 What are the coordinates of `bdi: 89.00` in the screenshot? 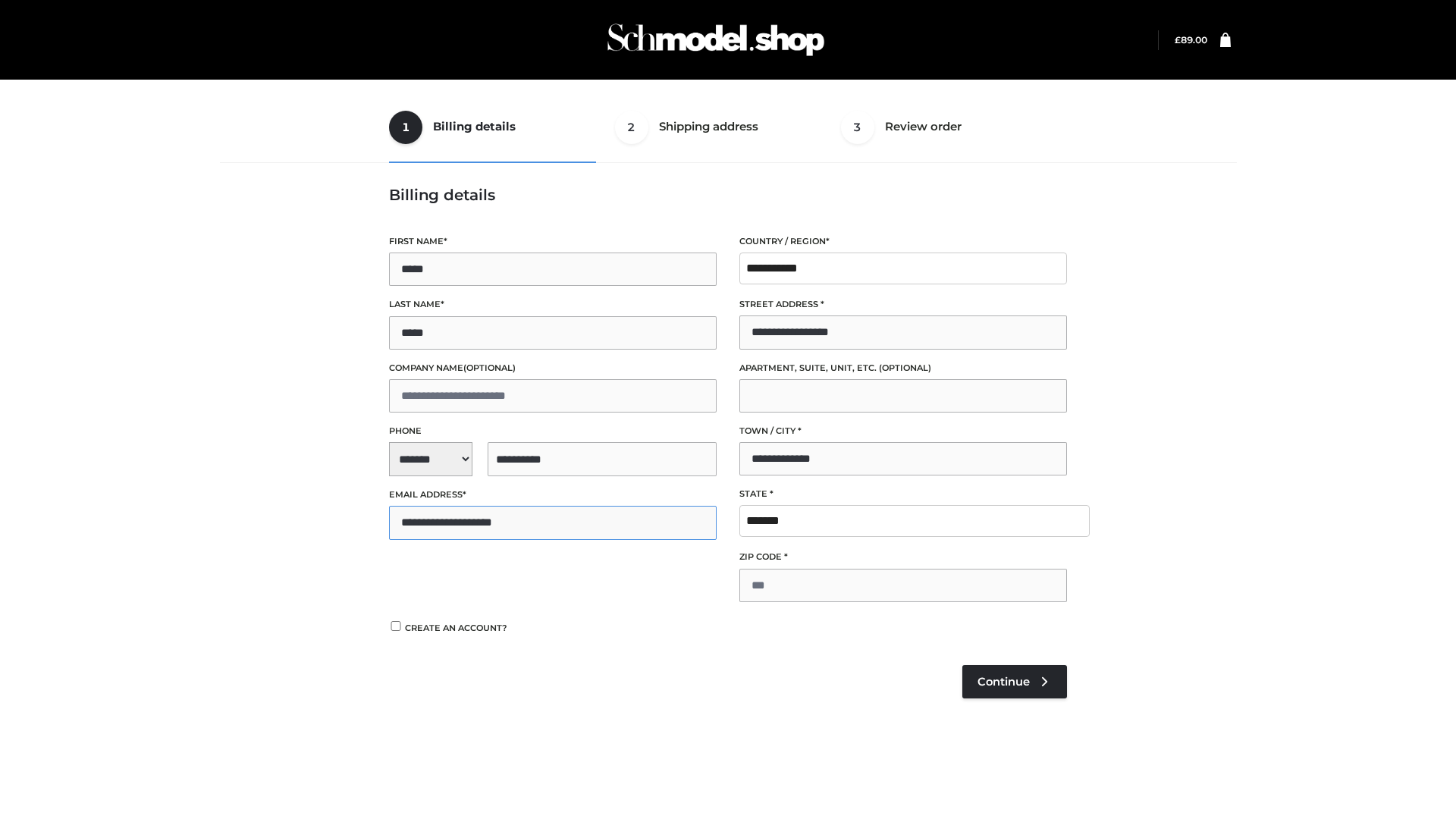 It's located at (1191, 40).